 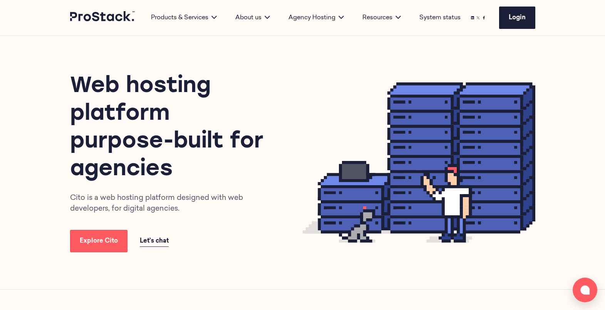 What do you see at coordinates (154, 241) in the screenshot?
I see `span: Let’s chat` at bounding box center [154, 241].